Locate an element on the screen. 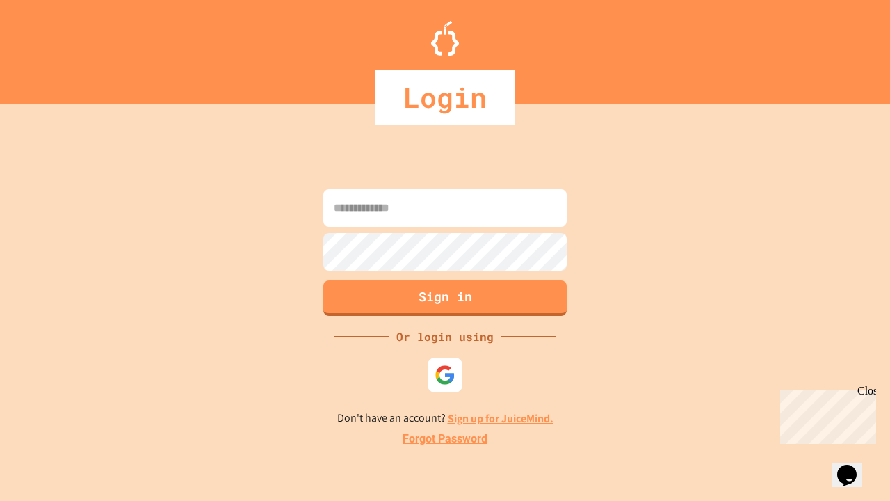 This screenshot has width=890, height=501. p: Don't have an account? is located at coordinates (445, 418).